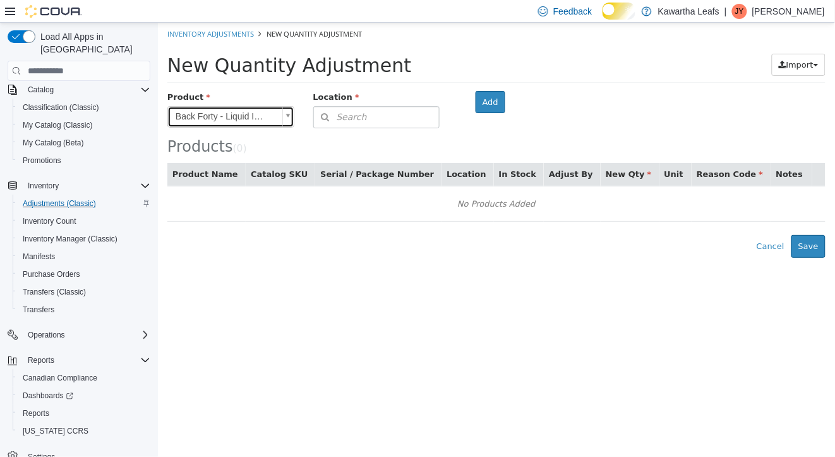  What do you see at coordinates (739, 11) in the screenshot?
I see `span: JY` at bounding box center [739, 11].